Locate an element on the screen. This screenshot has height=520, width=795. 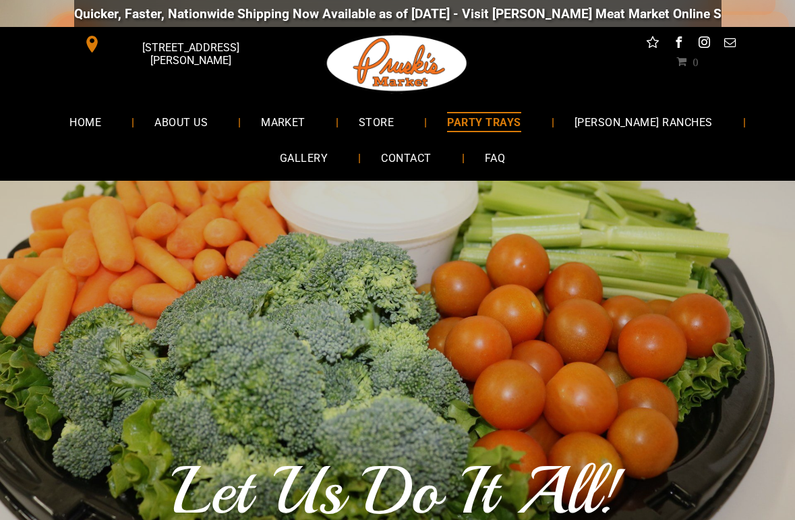
a: HOME is located at coordinates (85, 121).